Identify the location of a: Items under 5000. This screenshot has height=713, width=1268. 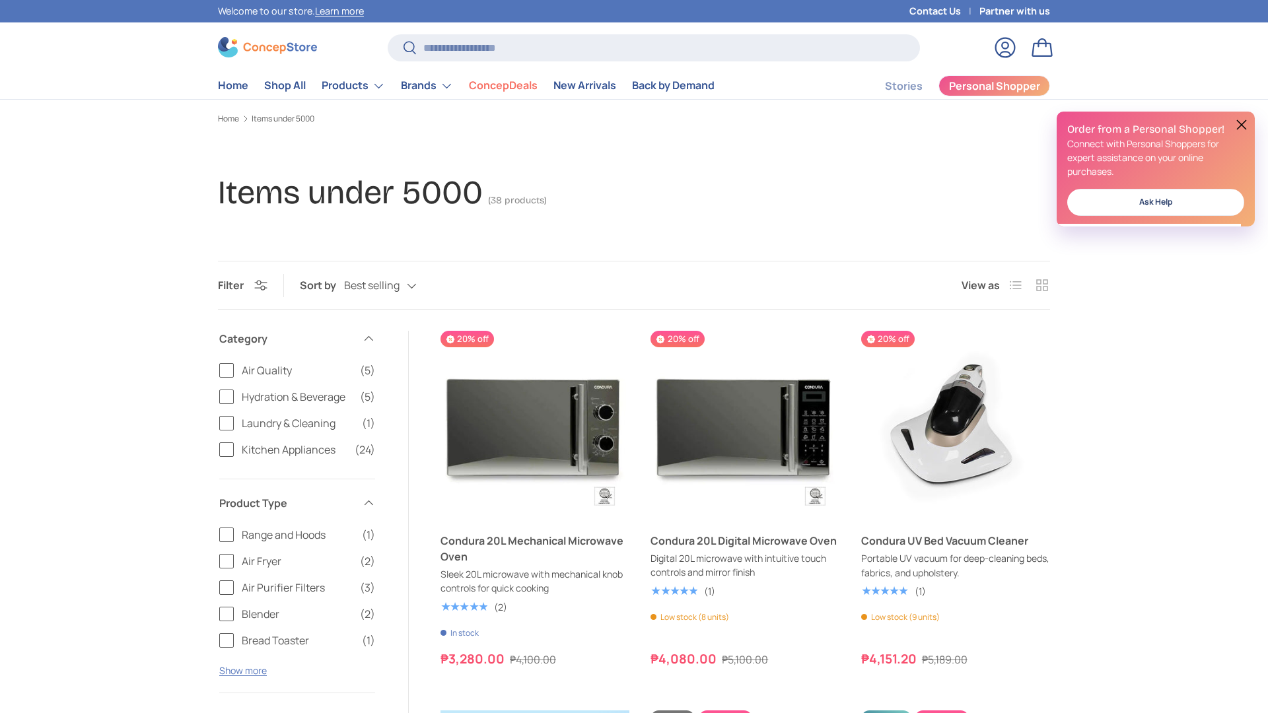
(283, 119).